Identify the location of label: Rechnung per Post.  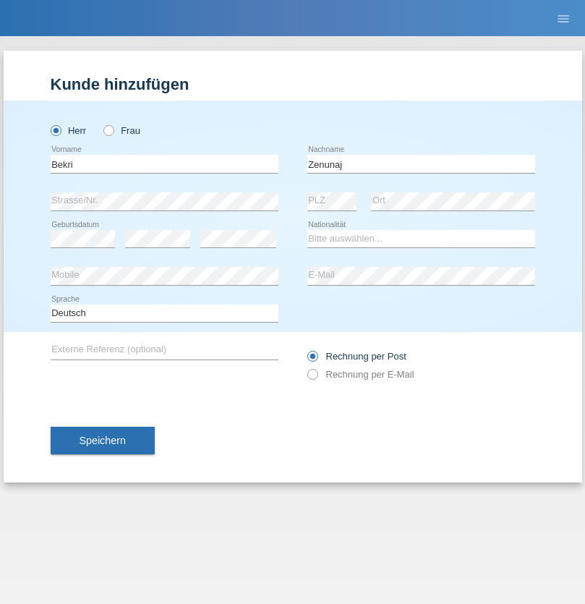
(357, 356).